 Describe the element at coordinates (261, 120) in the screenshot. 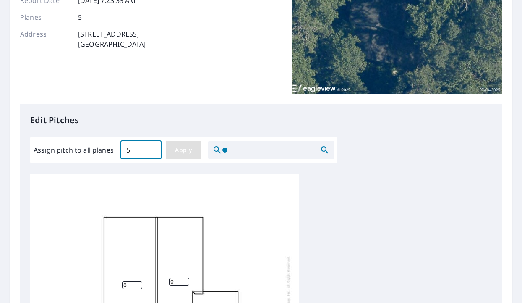

I see `p: Edit Pitches` at that location.